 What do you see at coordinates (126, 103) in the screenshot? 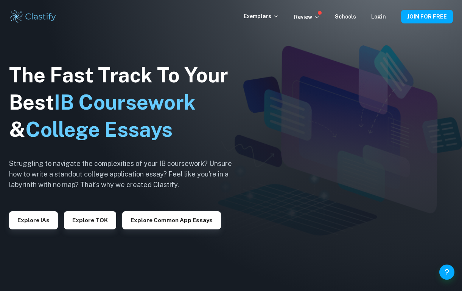
I see `h1: The Fast Track To Your Best &` at bounding box center [126, 103].